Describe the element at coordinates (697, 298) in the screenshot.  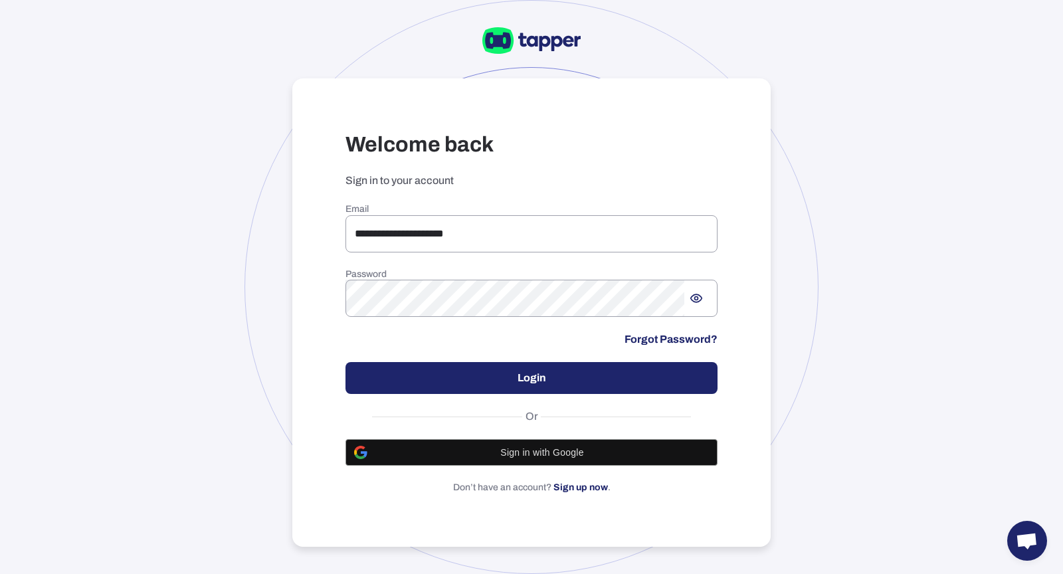
I see `button: Show password` at that location.